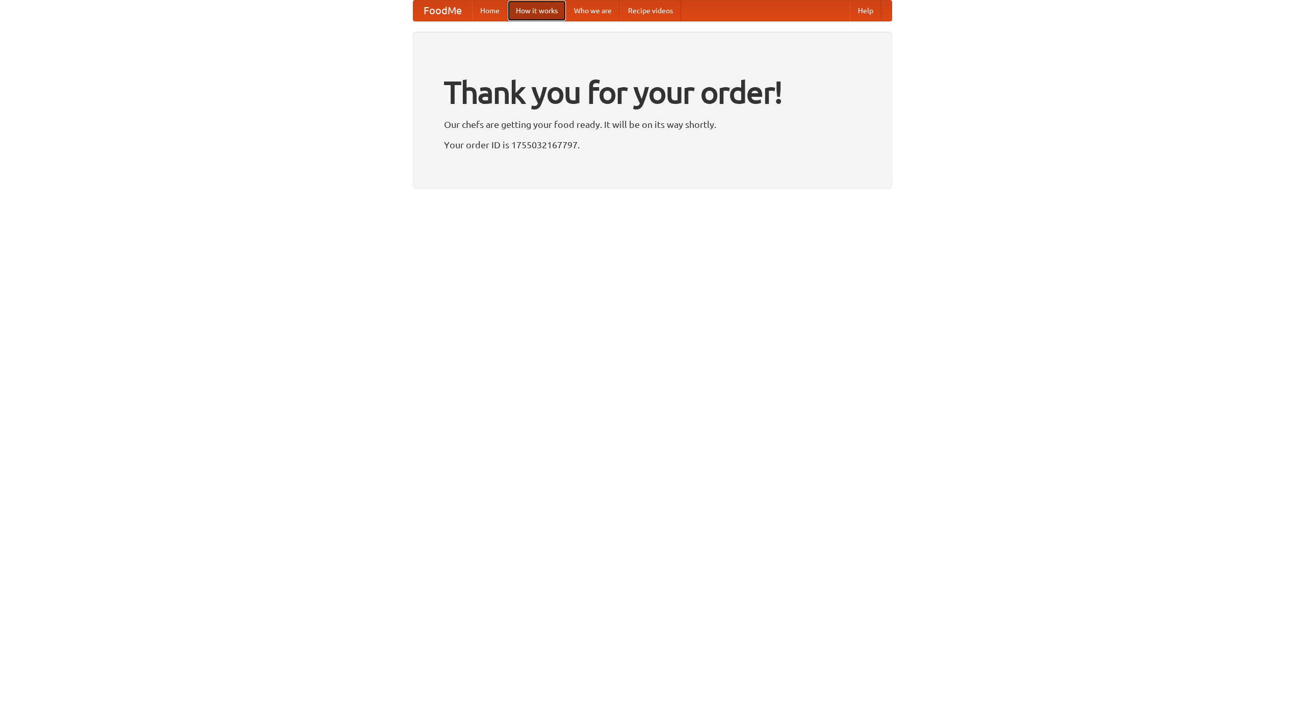 The height and width of the screenshot is (721, 1305). Describe the element at coordinates (537, 11) in the screenshot. I see `a: How it works` at that location.